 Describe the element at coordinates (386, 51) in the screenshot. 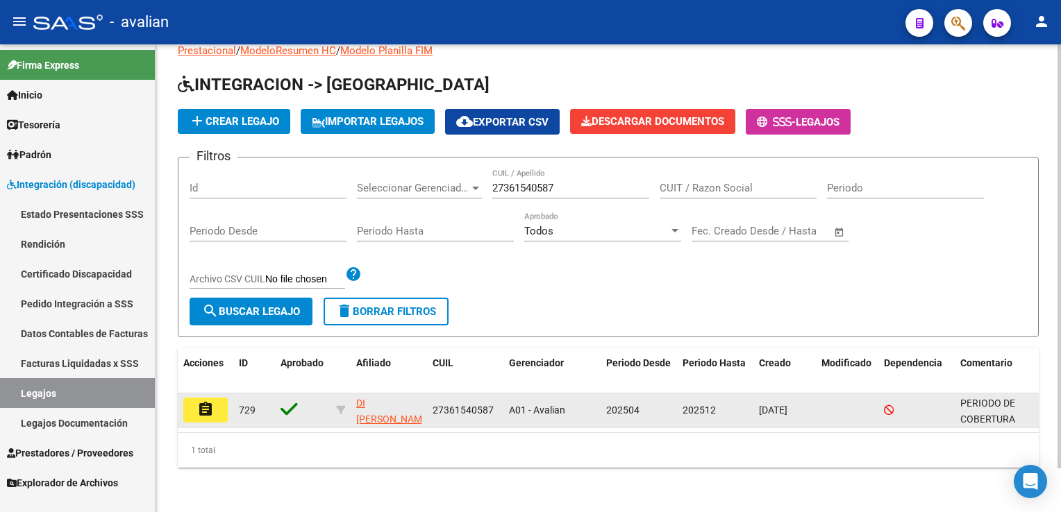

I see `a: Modelo Planilla FIM` at that location.